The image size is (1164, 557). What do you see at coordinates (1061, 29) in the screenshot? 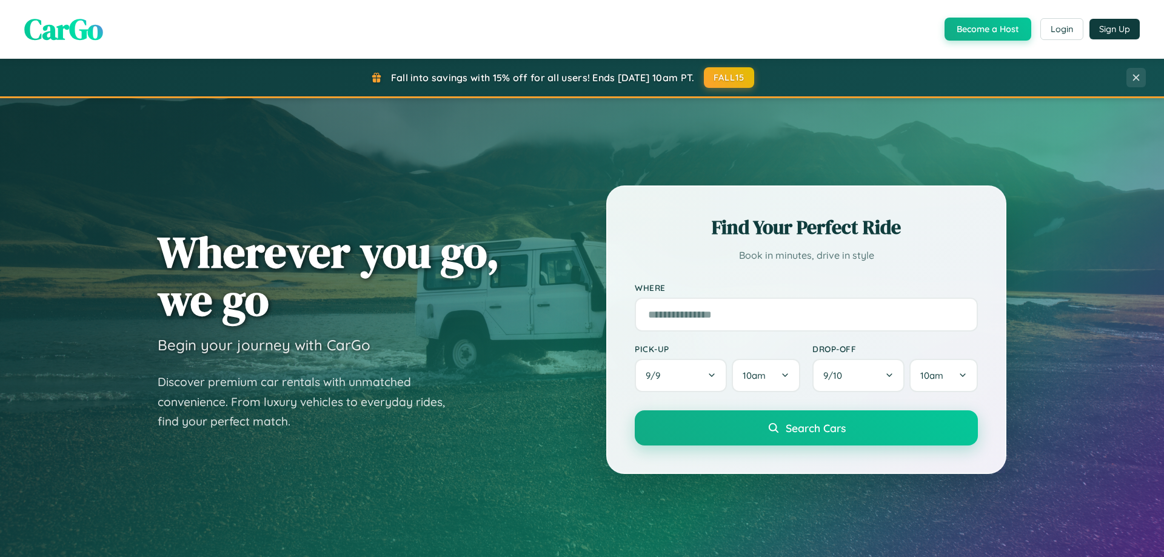
I see `button: Login` at bounding box center [1061, 29].